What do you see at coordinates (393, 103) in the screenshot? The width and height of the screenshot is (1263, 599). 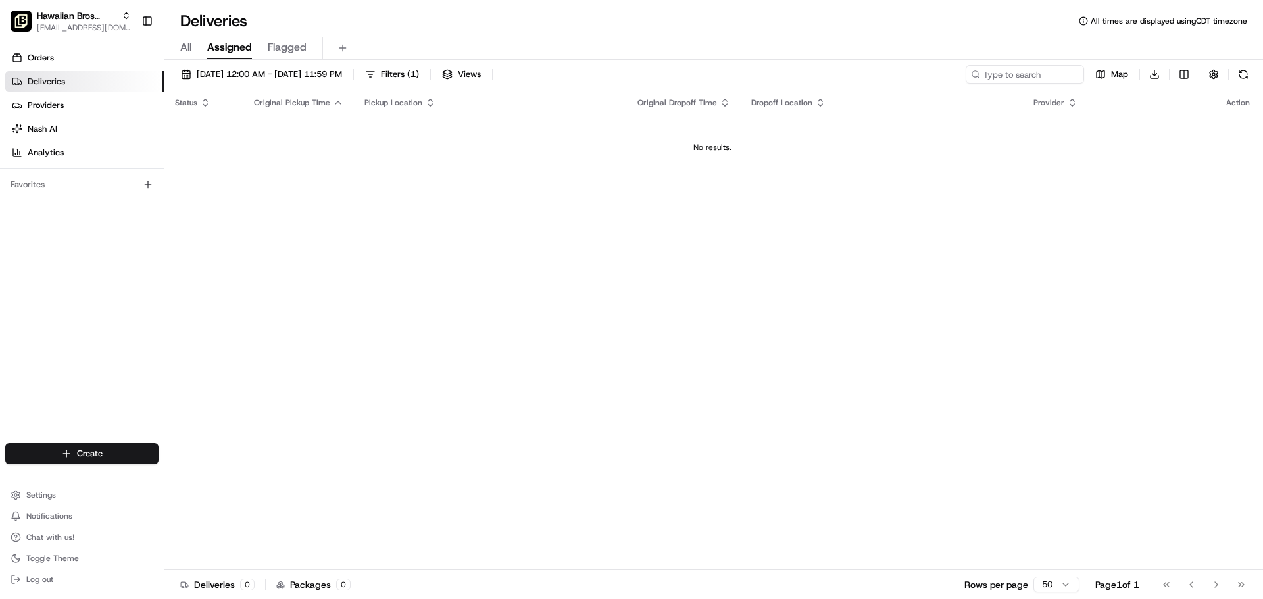 I see `span: Pickup Location` at bounding box center [393, 103].